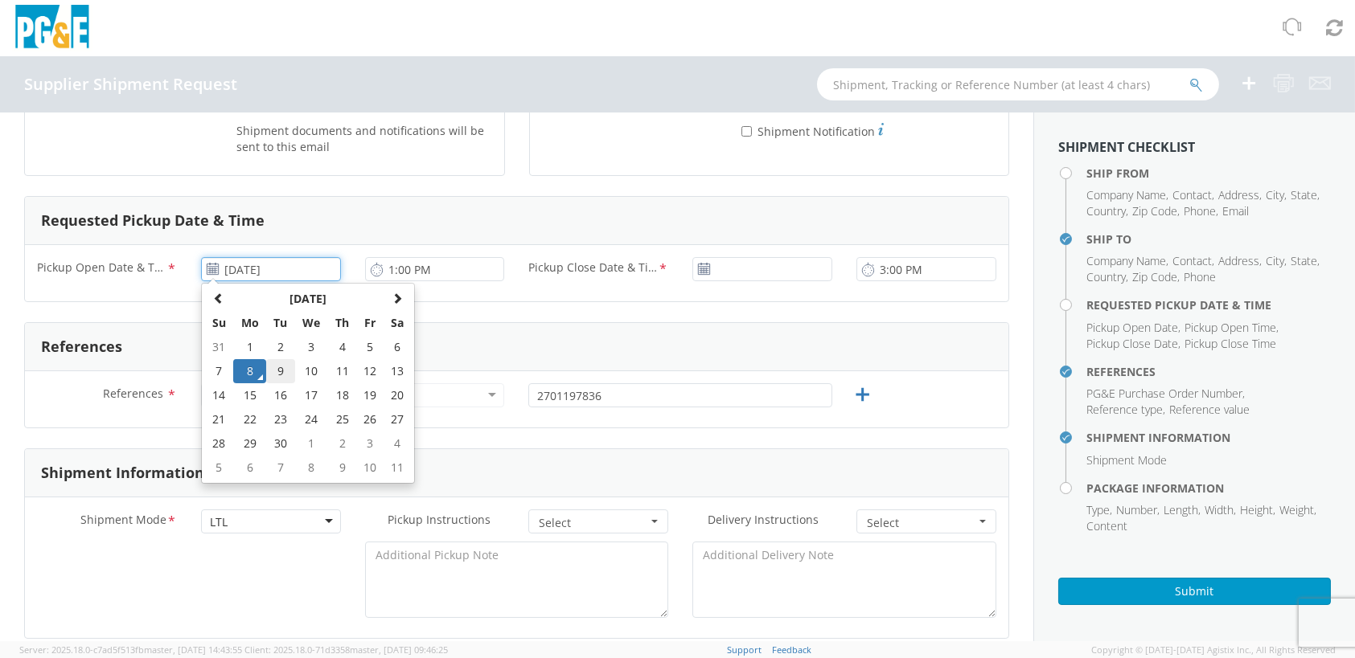 The width and height of the screenshot is (1355, 658). I want to click on span: Content, so click(1106, 526).